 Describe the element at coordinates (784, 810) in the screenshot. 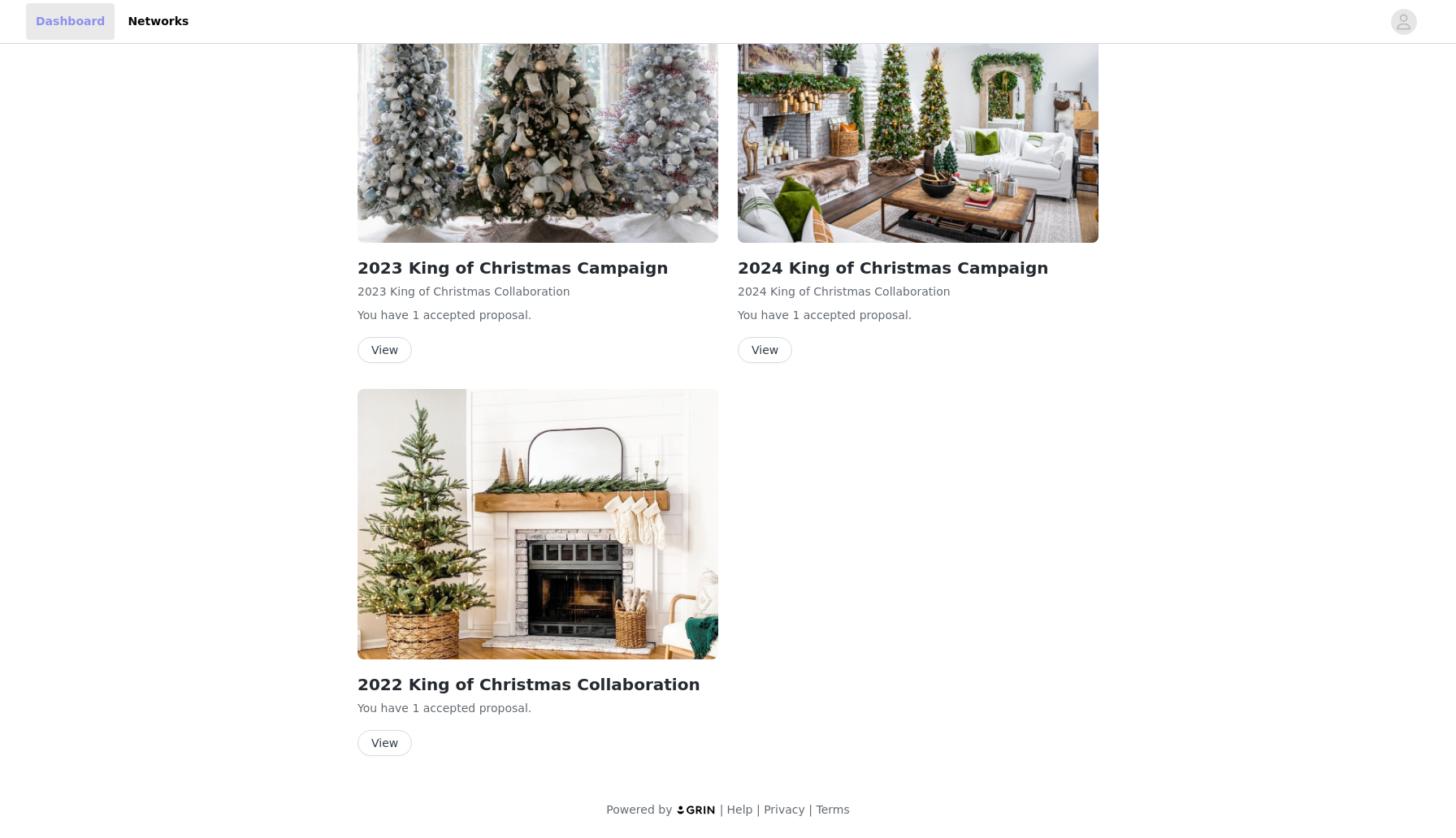

I see `a: Privacy` at that location.